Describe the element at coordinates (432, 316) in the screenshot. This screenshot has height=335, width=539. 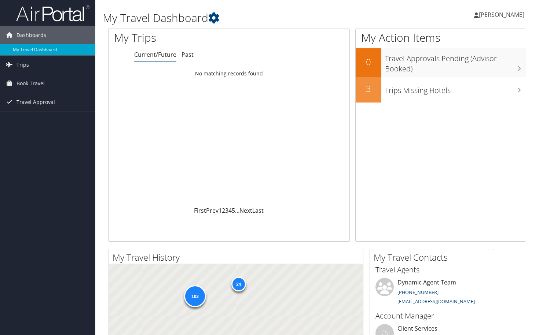
I see `h3: Account Manager` at that location.